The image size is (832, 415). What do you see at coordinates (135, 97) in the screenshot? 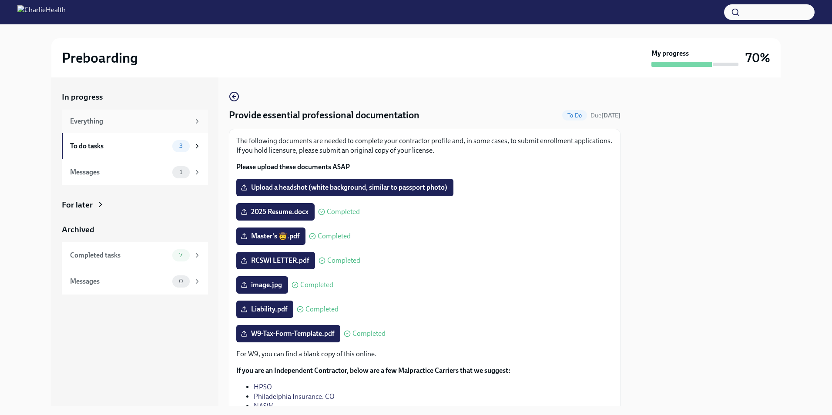
I see `div: In progress` at bounding box center [135, 97].